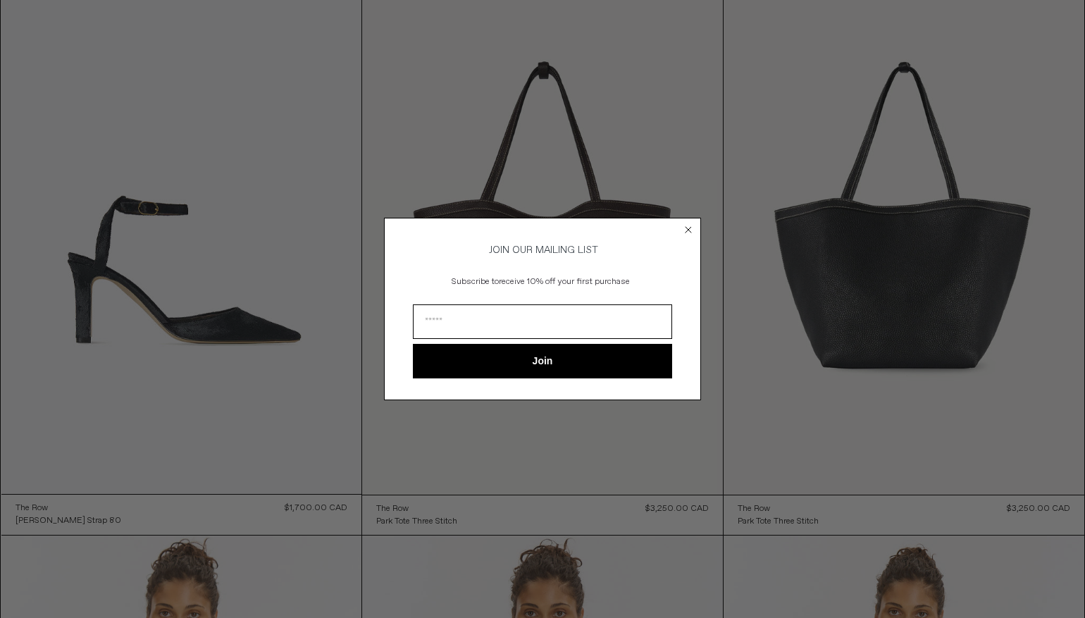  I want to click on input: Email, so click(543, 321).